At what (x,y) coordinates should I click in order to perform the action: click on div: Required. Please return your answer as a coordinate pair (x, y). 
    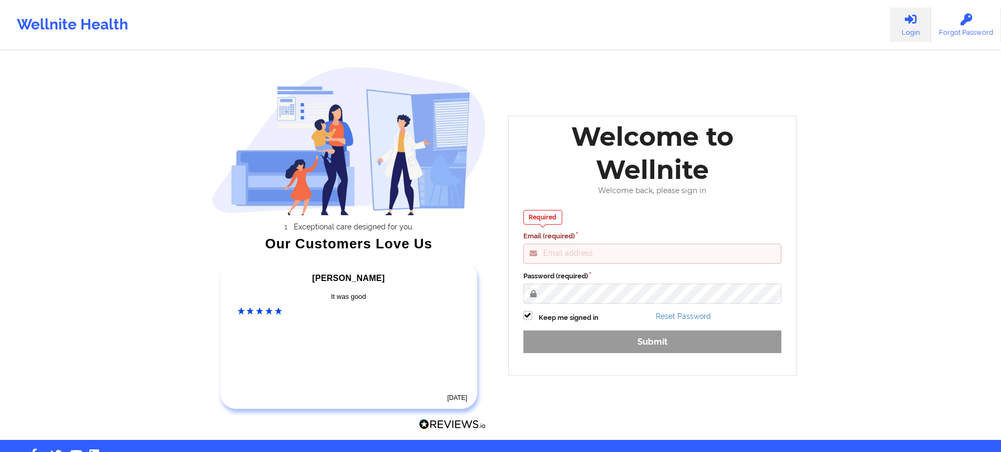
    Looking at the image, I should click on (543, 217).